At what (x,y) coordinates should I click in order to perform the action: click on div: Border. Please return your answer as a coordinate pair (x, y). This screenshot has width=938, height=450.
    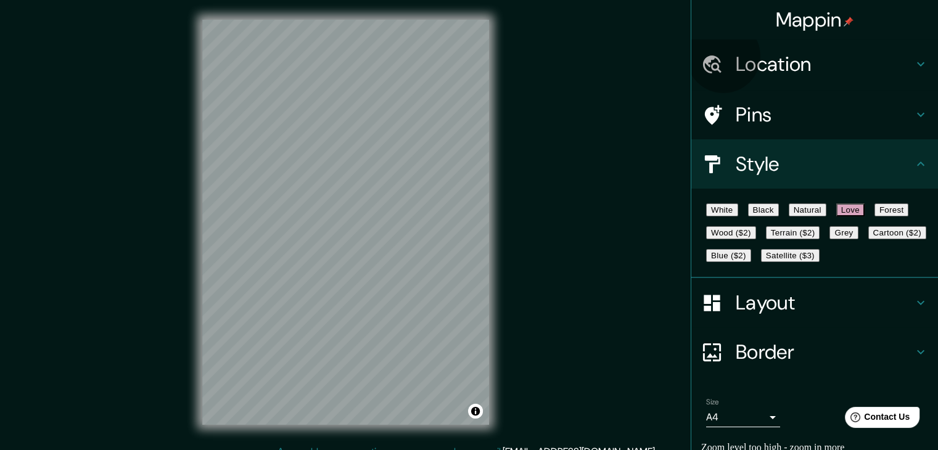
    Looking at the image, I should click on (815, 352).